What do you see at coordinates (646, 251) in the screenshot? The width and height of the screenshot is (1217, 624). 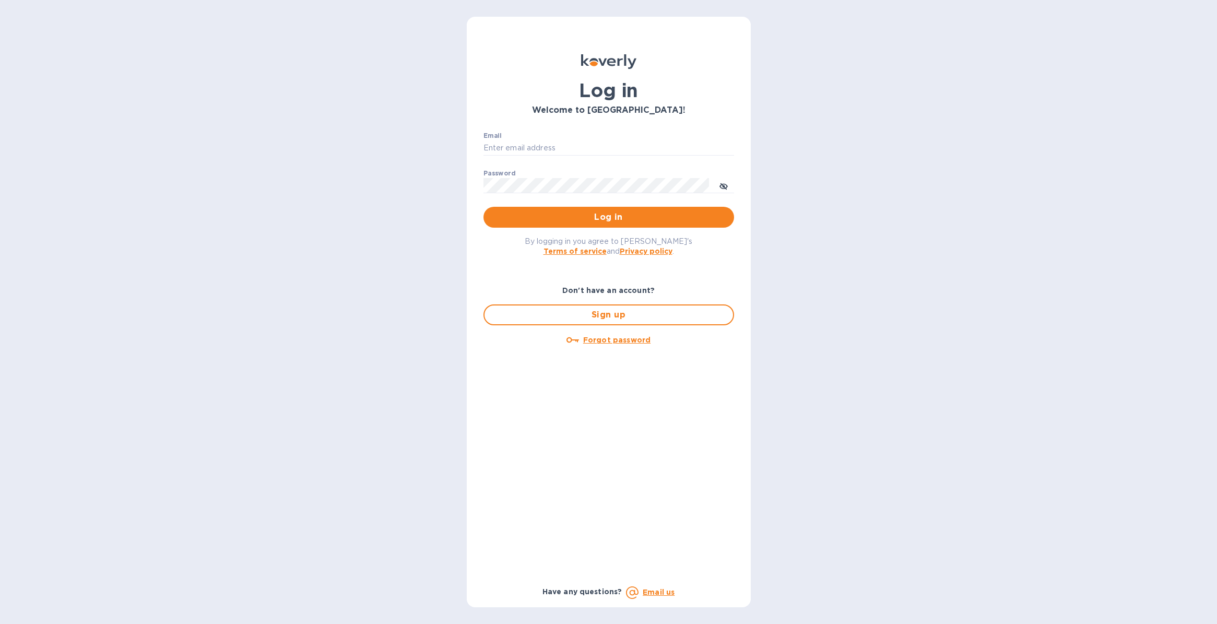 I see `b: Privacy policy` at bounding box center [646, 251].